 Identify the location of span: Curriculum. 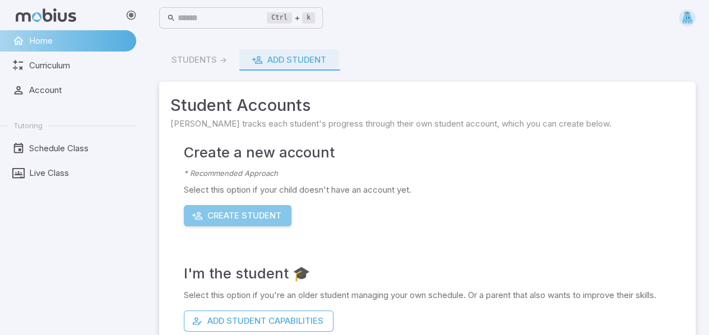
(78, 66).